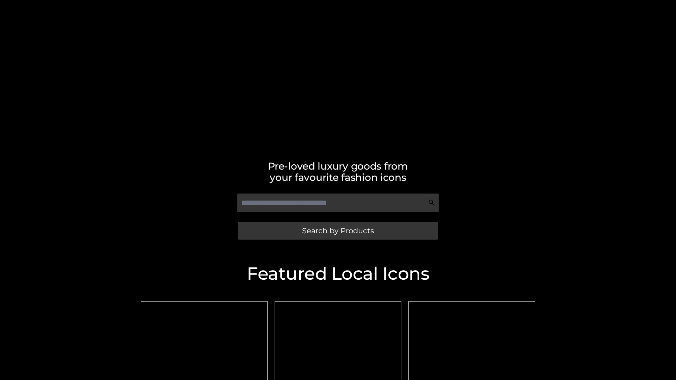 The image size is (676, 380). What do you see at coordinates (338, 231) in the screenshot?
I see `span: Search by Products` at bounding box center [338, 231].